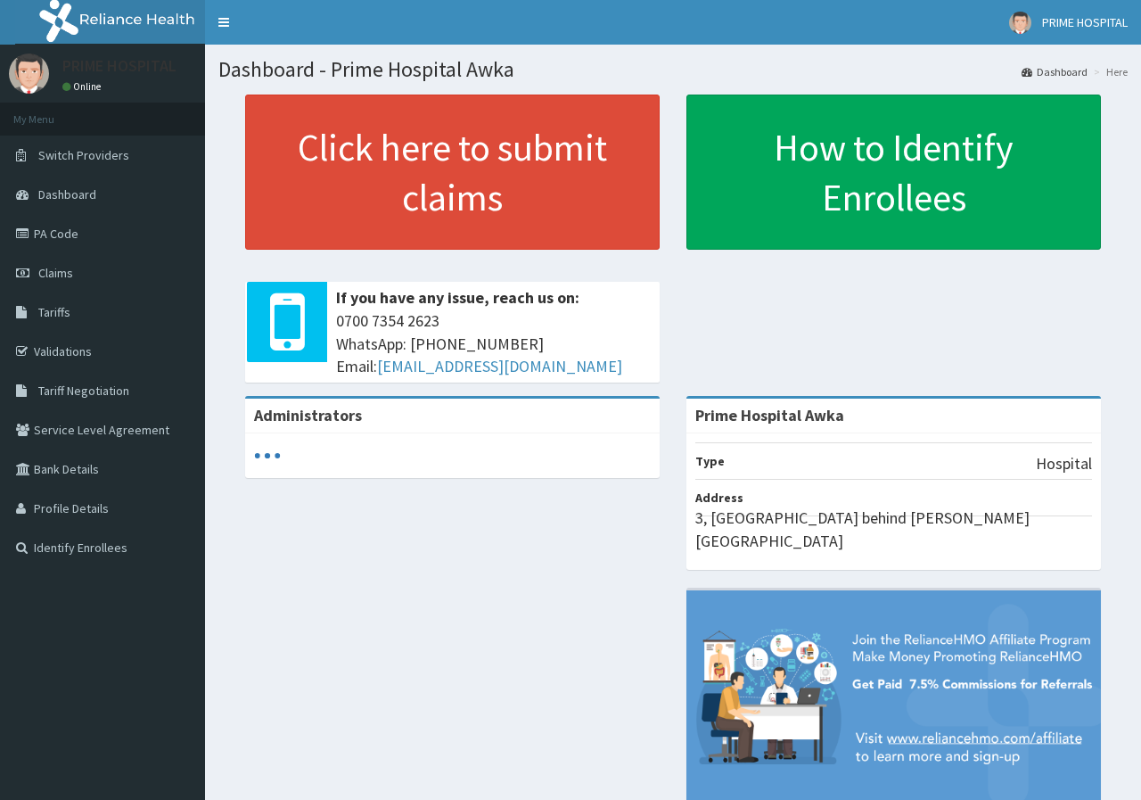 Image resolution: width=1141 pixels, height=800 pixels. Describe the element at coordinates (893, 172) in the screenshot. I see `a: How to Identify Enrollees` at that location.